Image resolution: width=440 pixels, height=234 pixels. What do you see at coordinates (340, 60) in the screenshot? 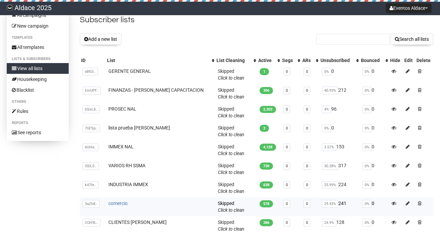
I see `th: Unsubscribed: No sort applied, activate to apply an ascending sort` at bounding box center [340, 60].